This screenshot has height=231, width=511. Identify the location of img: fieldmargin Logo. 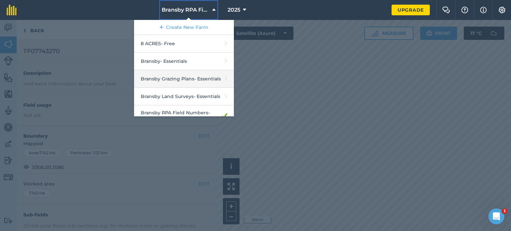
(12, 10).